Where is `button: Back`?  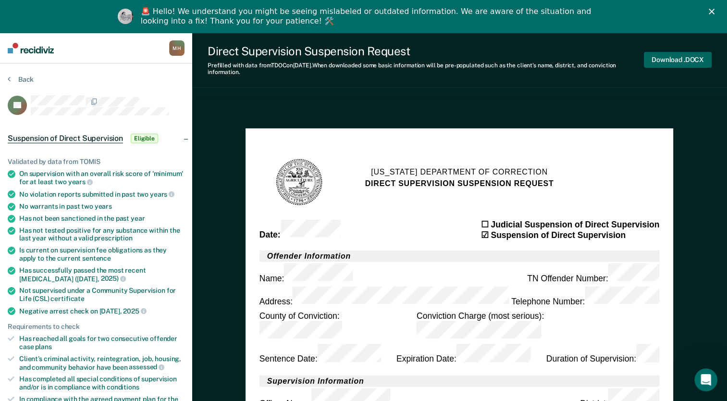 button: Back is located at coordinates (21, 79).